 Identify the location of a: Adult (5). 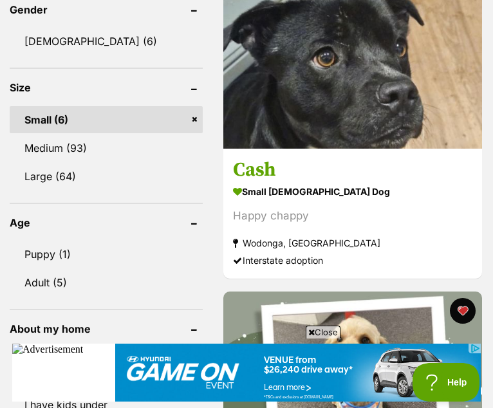
(106, 283).